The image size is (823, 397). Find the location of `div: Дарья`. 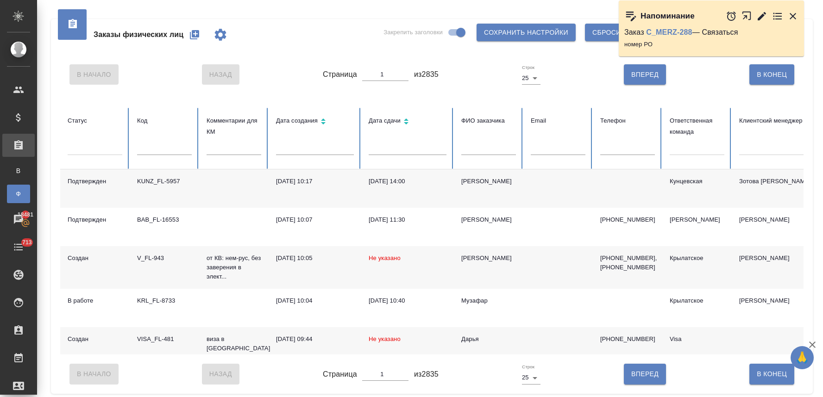

div: Дарья is located at coordinates (489, 340).